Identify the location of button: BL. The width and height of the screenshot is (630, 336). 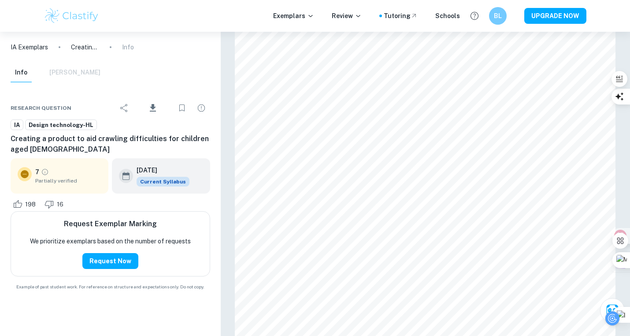
(498, 16).